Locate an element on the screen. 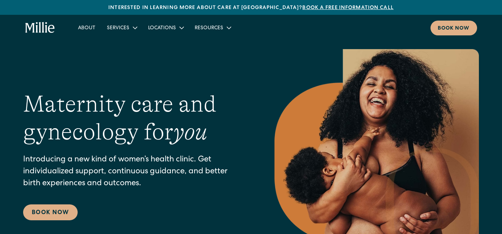 This screenshot has height=234, width=502. div: Book now is located at coordinates (453, 29).